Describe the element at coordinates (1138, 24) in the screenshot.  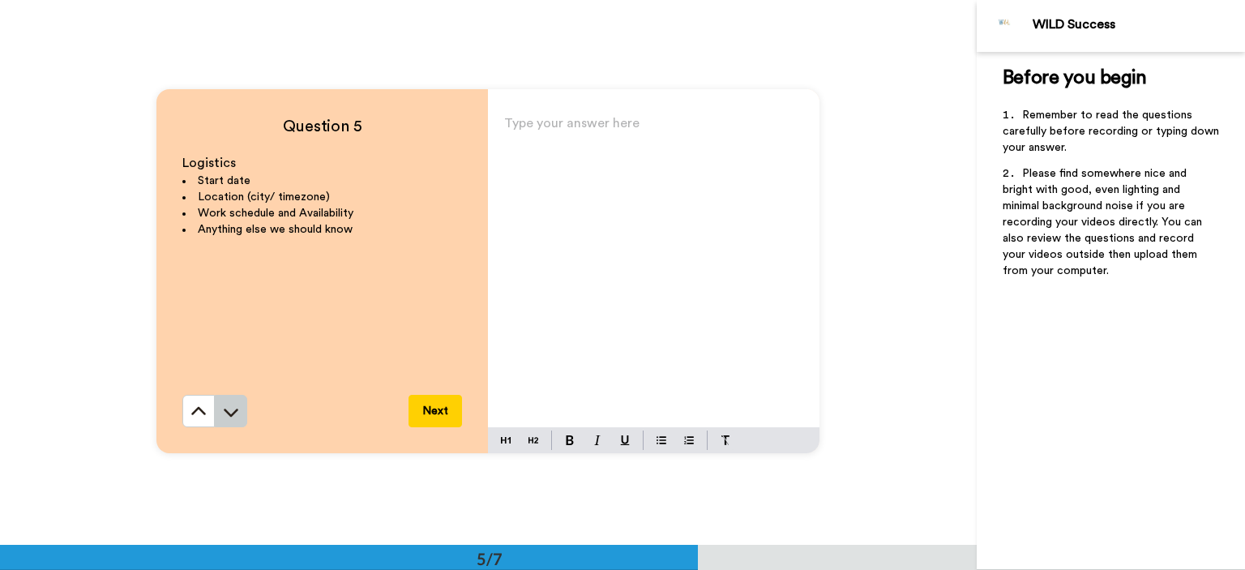
I see `div: WILD Success` at that location.